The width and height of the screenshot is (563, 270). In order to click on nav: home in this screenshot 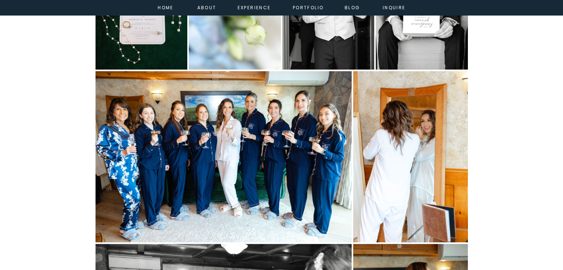, I will do `click(166, 7)`.